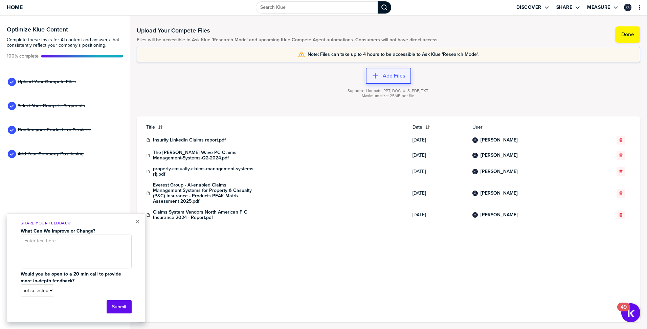  What do you see at coordinates (65, 29) in the screenshot?
I see `h3: Optimize Klue Content` at bounding box center [65, 29].